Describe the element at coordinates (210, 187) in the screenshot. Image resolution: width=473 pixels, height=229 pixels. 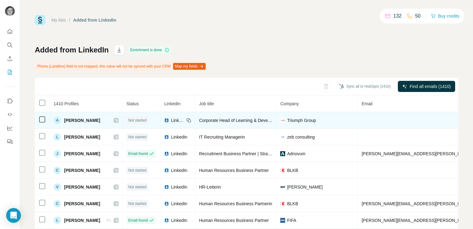
I see `span: HR-Leiterin` at that location.